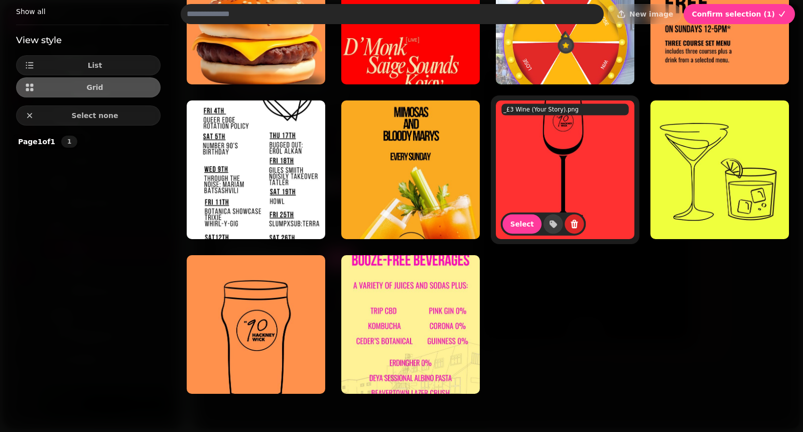 This screenshot has height=432, width=803. Describe the element at coordinates (651, 14) in the screenshot. I see `span: New image` at that location.